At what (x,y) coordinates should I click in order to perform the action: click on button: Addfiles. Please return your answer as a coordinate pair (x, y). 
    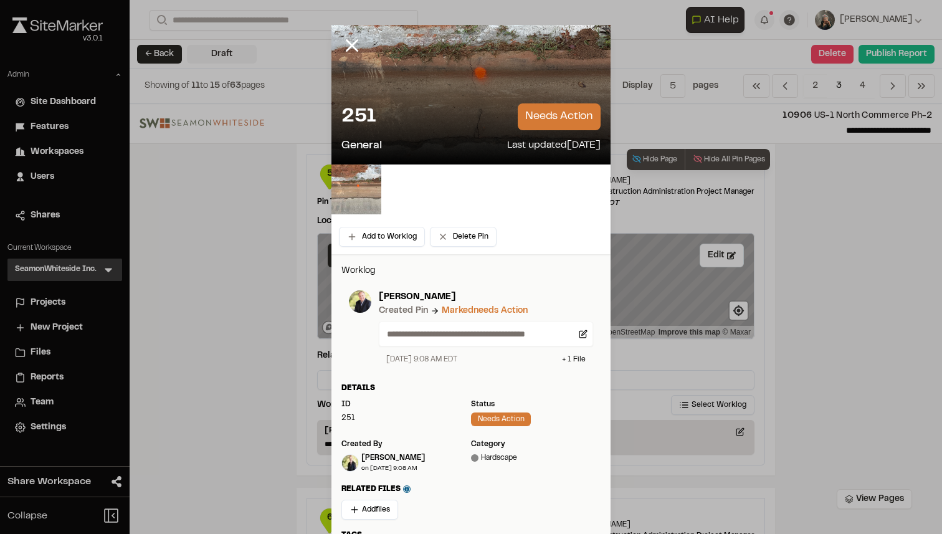
    Looking at the image, I should click on (369, 509).